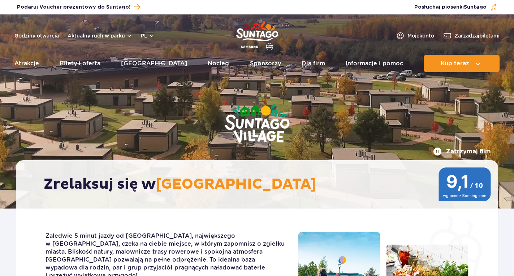  I want to click on span: Podaruj Voucher prezentowy do Suntago!, so click(74, 7).